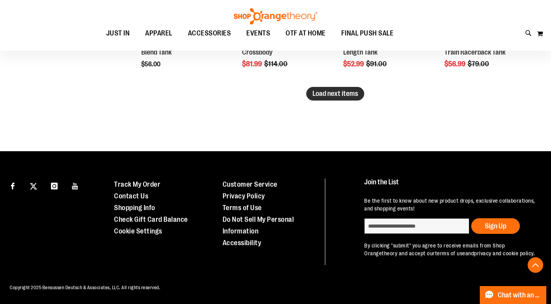 Image resolution: width=551 pixels, height=304 pixels. Describe the element at coordinates (513, 295) in the screenshot. I see `button: Chat with an Expert` at that location.